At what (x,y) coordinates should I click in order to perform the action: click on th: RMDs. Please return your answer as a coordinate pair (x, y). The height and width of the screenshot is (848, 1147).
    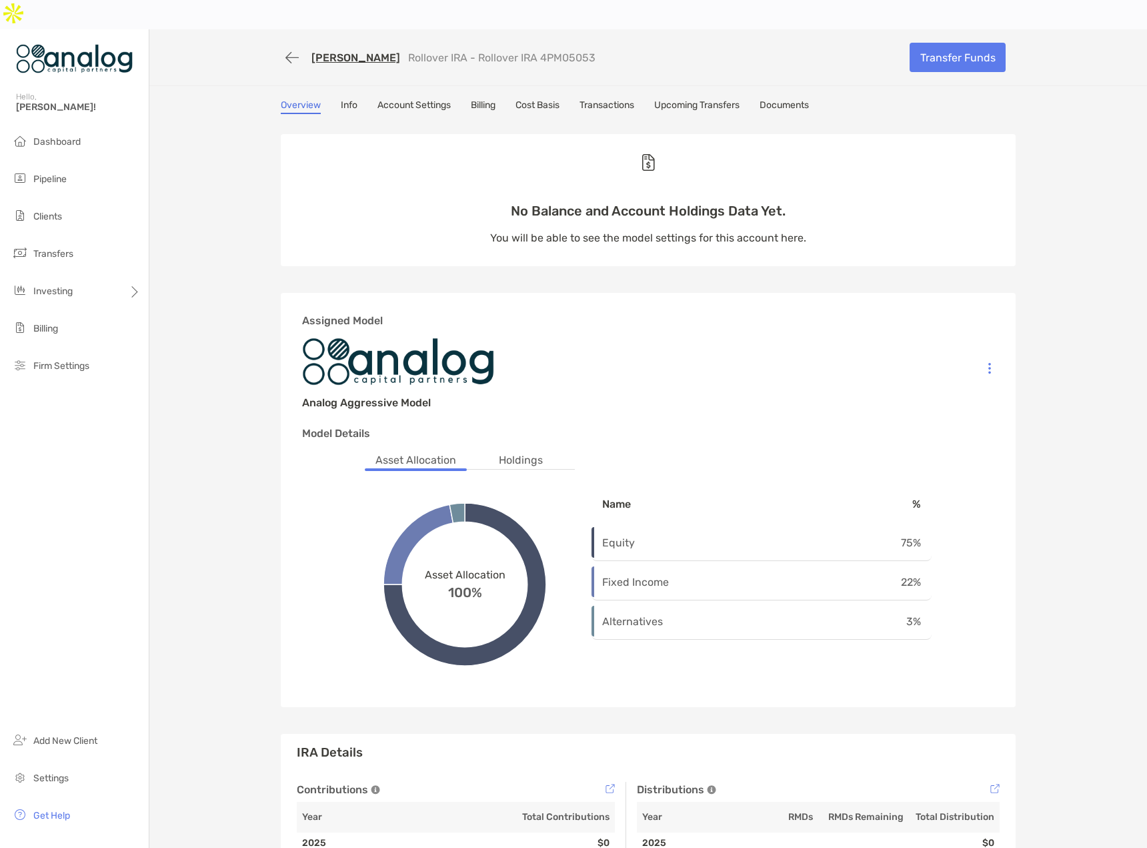
    Looking at the image, I should click on (773, 817).